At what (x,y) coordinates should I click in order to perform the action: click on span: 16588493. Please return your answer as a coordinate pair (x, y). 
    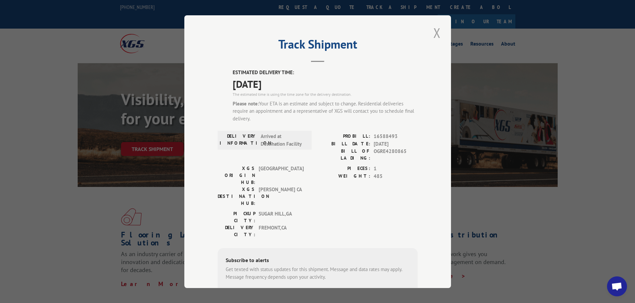
    Looking at the image, I should click on (395, 137).